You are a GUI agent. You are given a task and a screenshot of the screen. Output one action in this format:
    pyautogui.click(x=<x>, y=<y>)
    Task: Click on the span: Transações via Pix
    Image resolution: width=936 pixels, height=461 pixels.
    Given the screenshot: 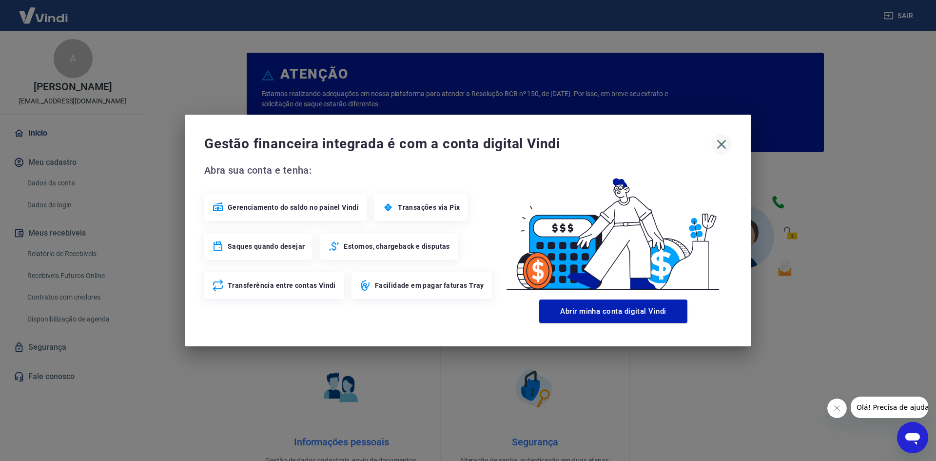 What is the action you would take?
    pyautogui.click(x=429, y=207)
    